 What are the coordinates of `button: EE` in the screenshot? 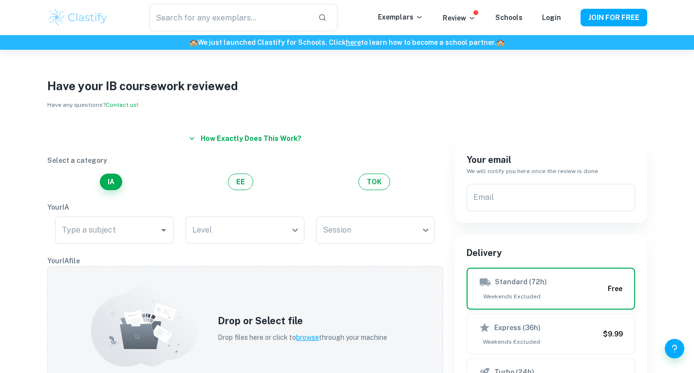 It's located at (241, 182).